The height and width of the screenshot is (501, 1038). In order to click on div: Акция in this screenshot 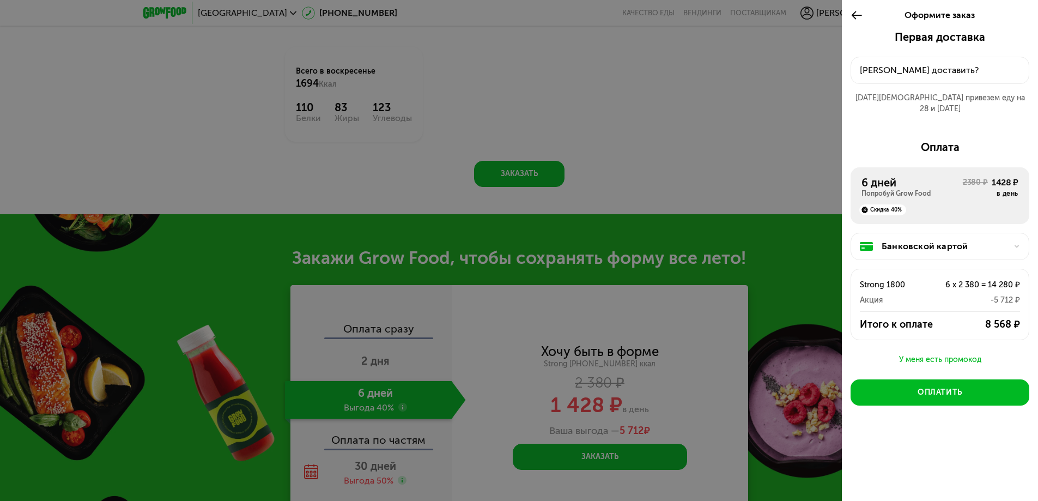, I will do `click(892, 300)`.